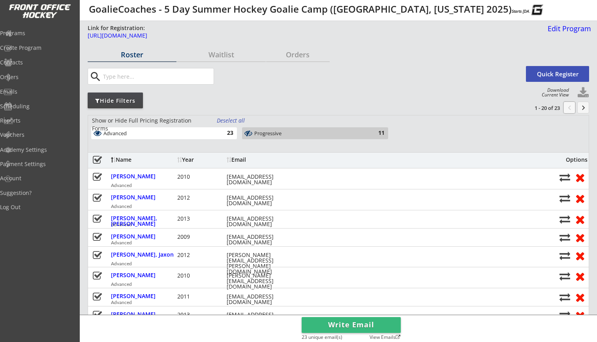 The width and height of the screenshot is (597, 342). Describe the element at coordinates (201, 237) in the screenshot. I see `div: 2009` at that location.